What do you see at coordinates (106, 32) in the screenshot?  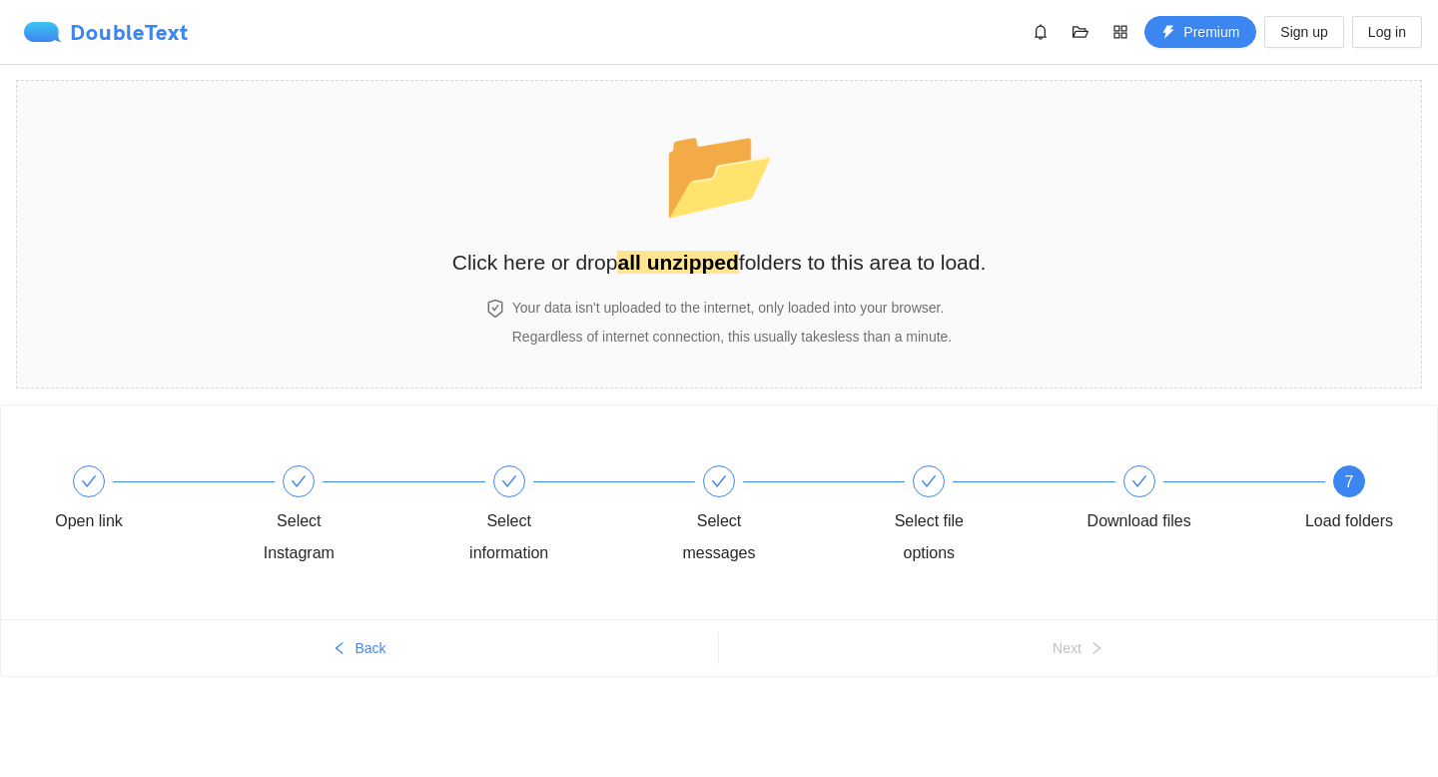 I see `a: logoDoubleText` at bounding box center [106, 32].